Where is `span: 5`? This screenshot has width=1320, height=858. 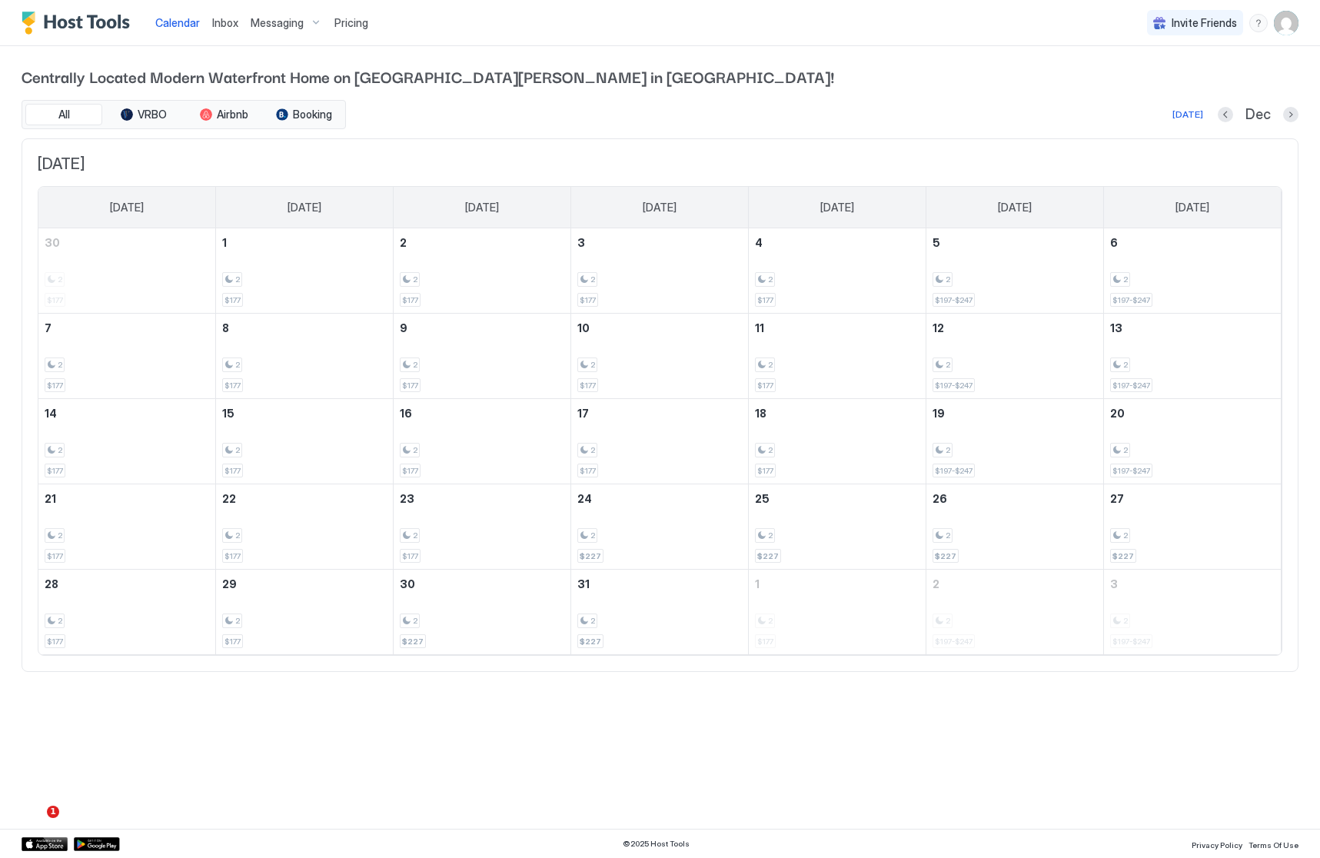
span: 5 is located at coordinates (936, 242).